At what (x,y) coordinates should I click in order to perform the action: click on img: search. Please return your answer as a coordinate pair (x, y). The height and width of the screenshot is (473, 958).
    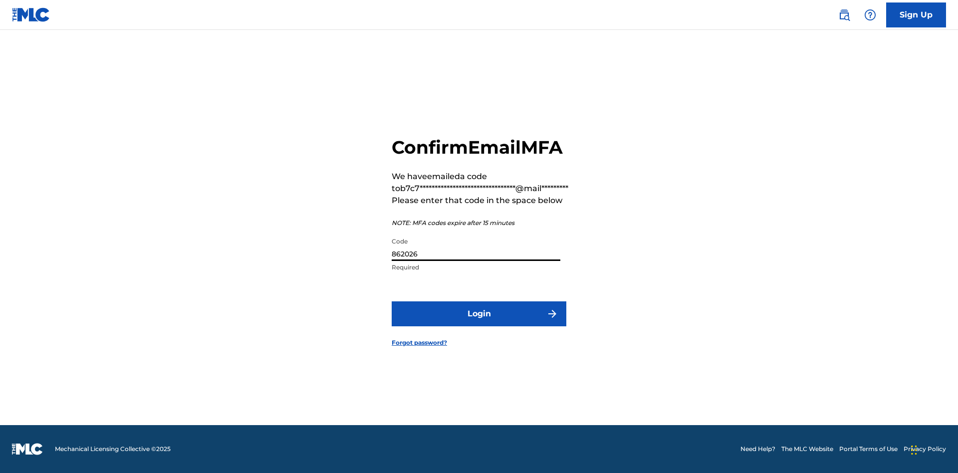
    Looking at the image, I should click on (844, 15).